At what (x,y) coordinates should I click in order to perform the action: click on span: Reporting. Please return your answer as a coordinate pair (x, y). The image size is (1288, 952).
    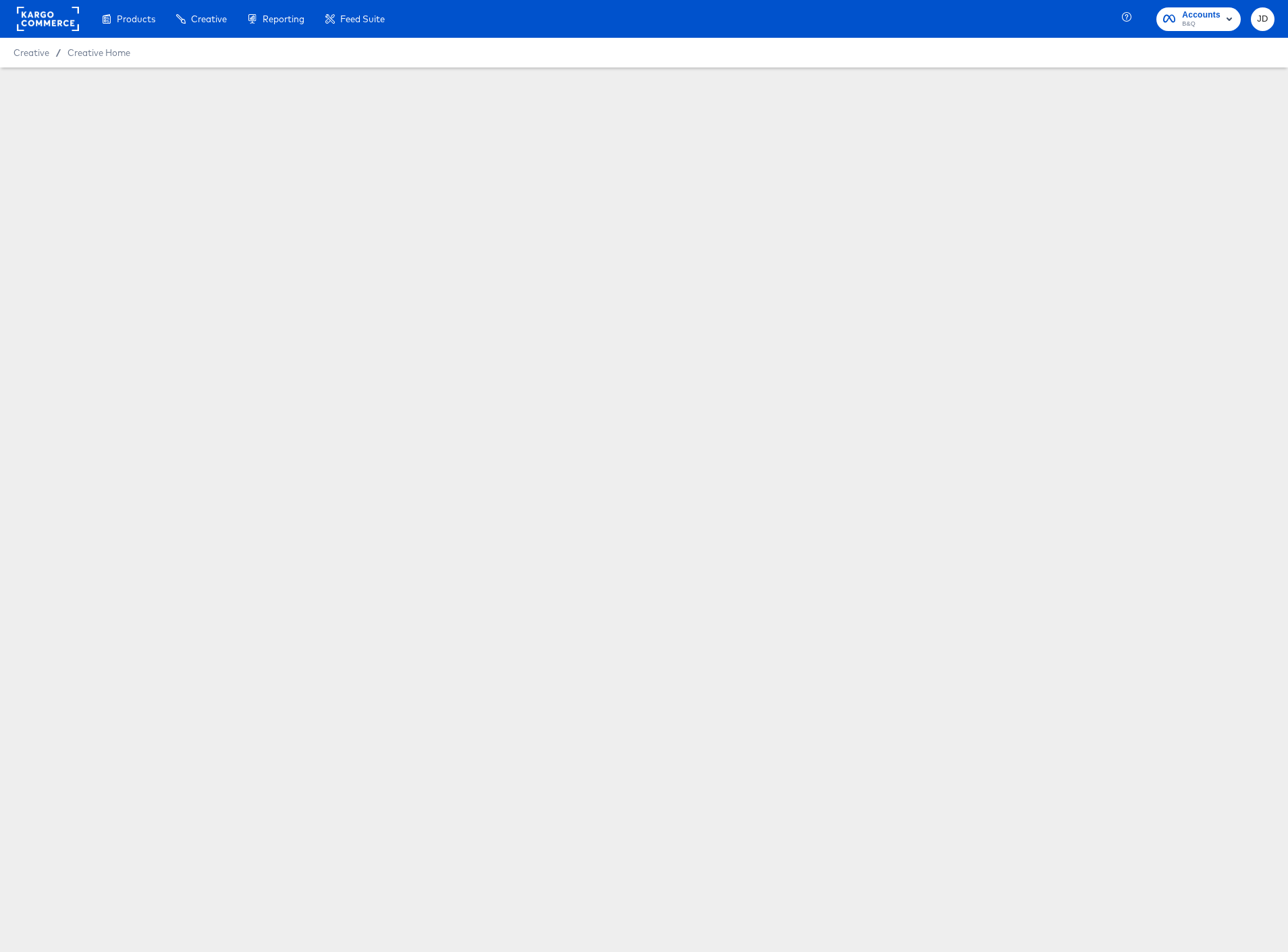
    Looking at the image, I should click on (283, 19).